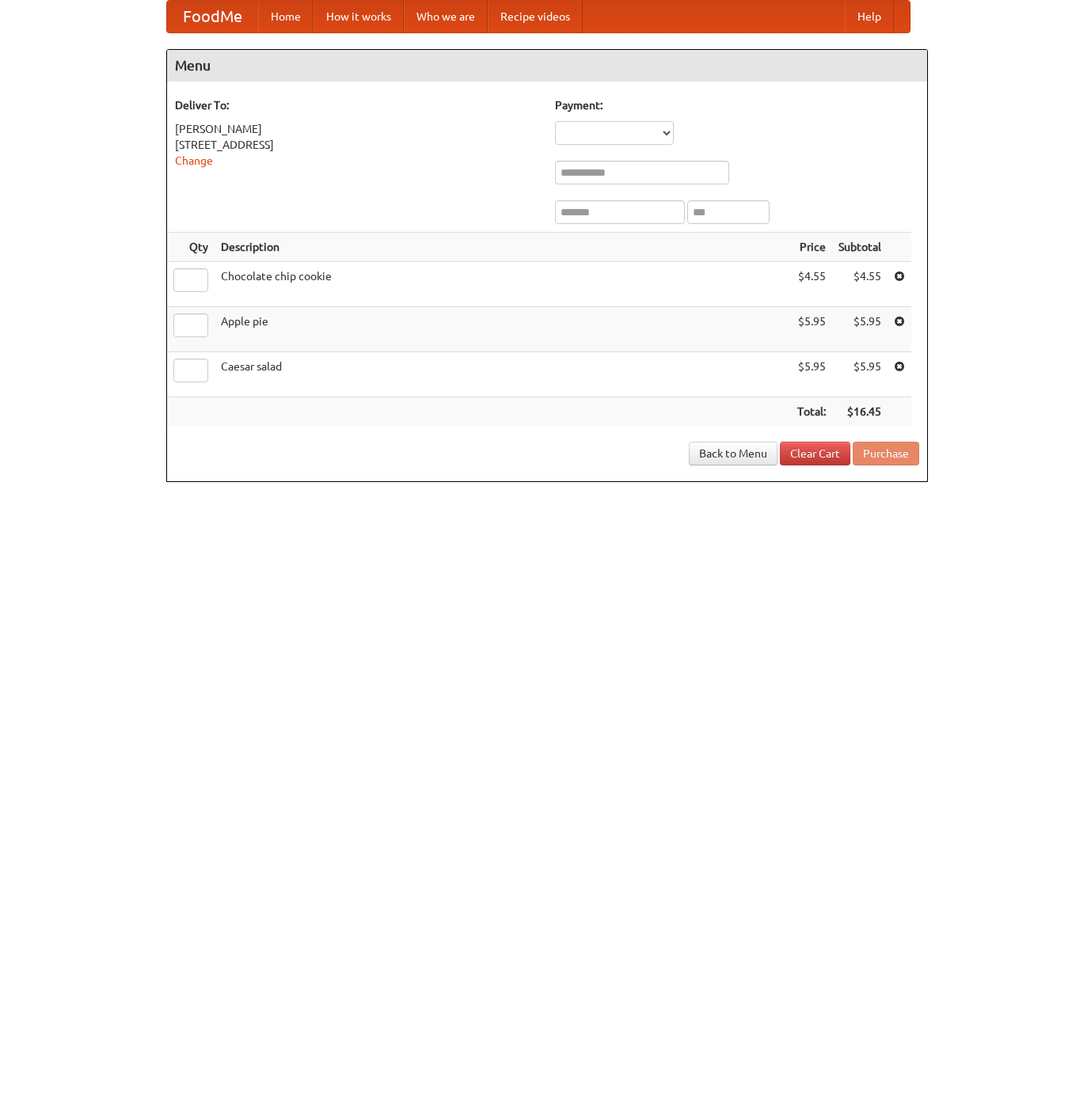 Image resolution: width=1076 pixels, height=1120 pixels. Describe the element at coordinates (503, 284) in the screenshot. I see `td: Chocolate chip cookie` at that location.